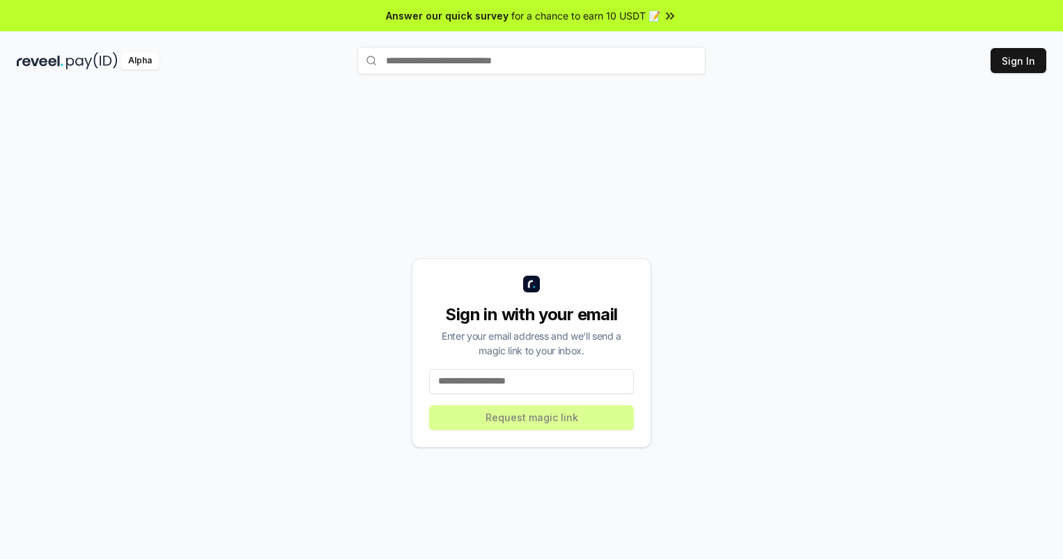 Image resolution: width=1063 pixels, height=559 pixels. What do you see at coordinates (40, 61) in the screenshot?
I see `img: reveel_dark` at bounding box center [40, 61].